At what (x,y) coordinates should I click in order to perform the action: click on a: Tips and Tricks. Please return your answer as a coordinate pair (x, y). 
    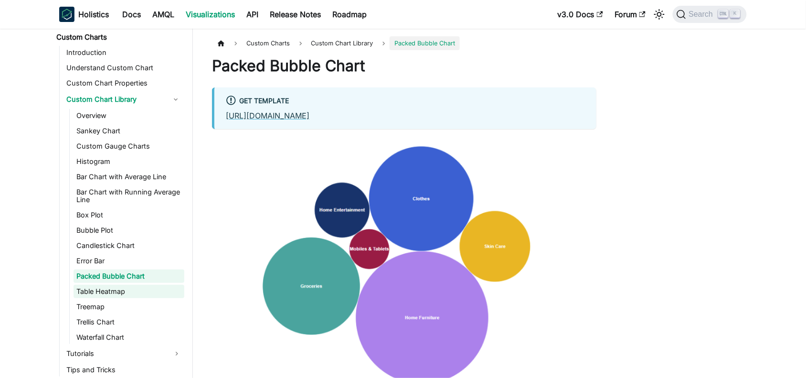
    Looking at the image, I should click on (124, 369).